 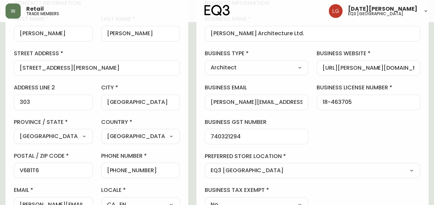 I want to click on label: business gst number, so click(x=256, y=122).